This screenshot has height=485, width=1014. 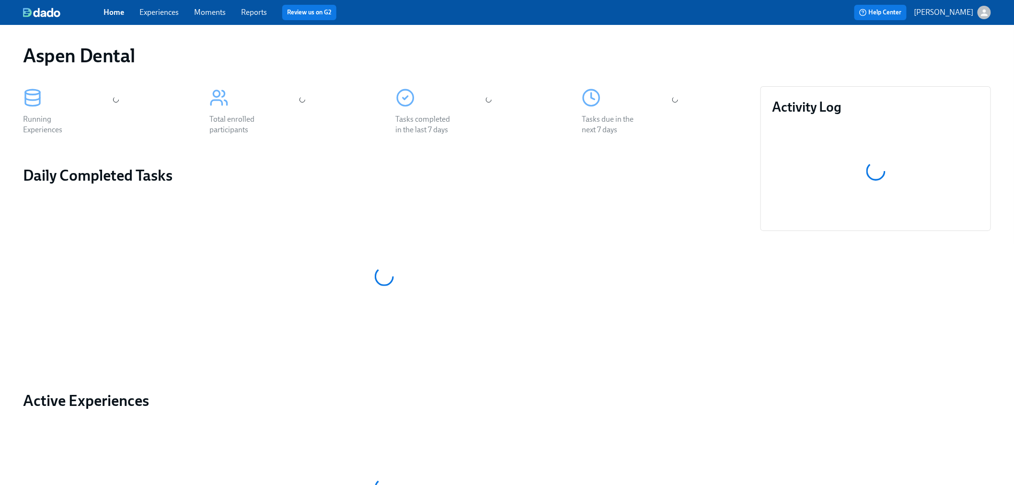 What do you see at coordinates (384, 401) in the screenshot?
I see `h2: Active Experiences` at bounding box center [384, 401].